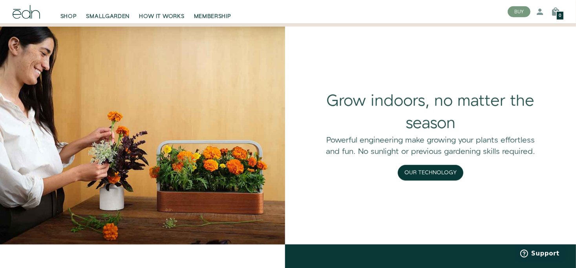 This screenshot has width=576, height=268. I want to click on span: MEMBERSHIP, so click(212, 16).